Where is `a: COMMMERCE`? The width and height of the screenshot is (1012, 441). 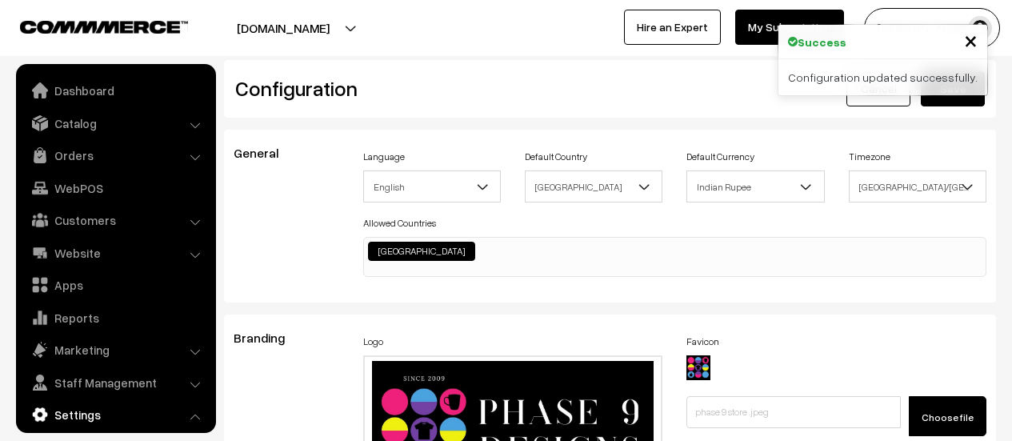
a: COMMMERCE is located at coordinates (90, 26).